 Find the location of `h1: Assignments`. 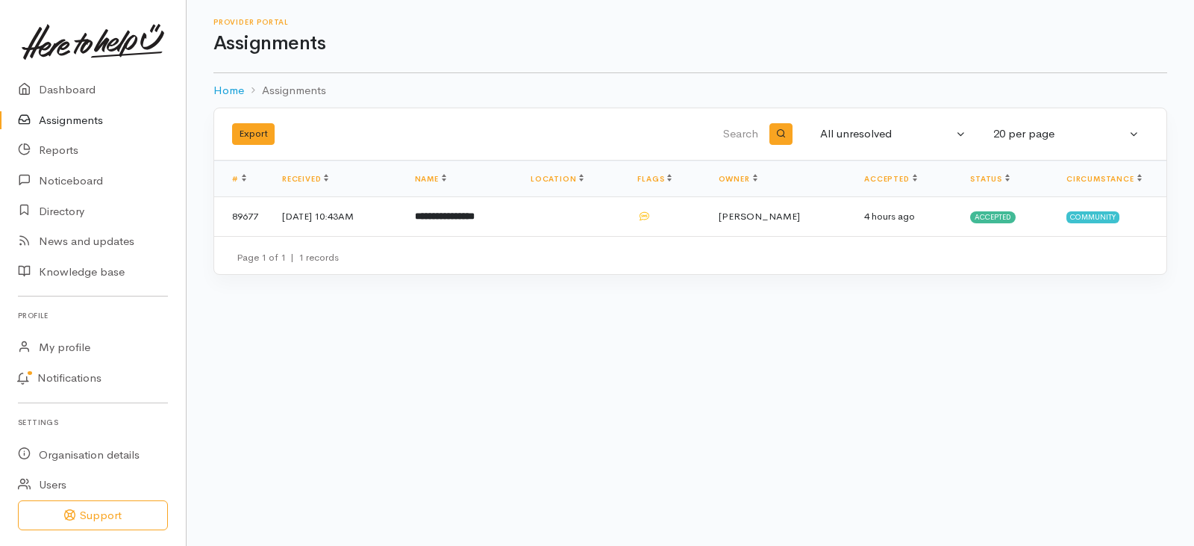

h1: Assignments is located at coordinates (690, 43).